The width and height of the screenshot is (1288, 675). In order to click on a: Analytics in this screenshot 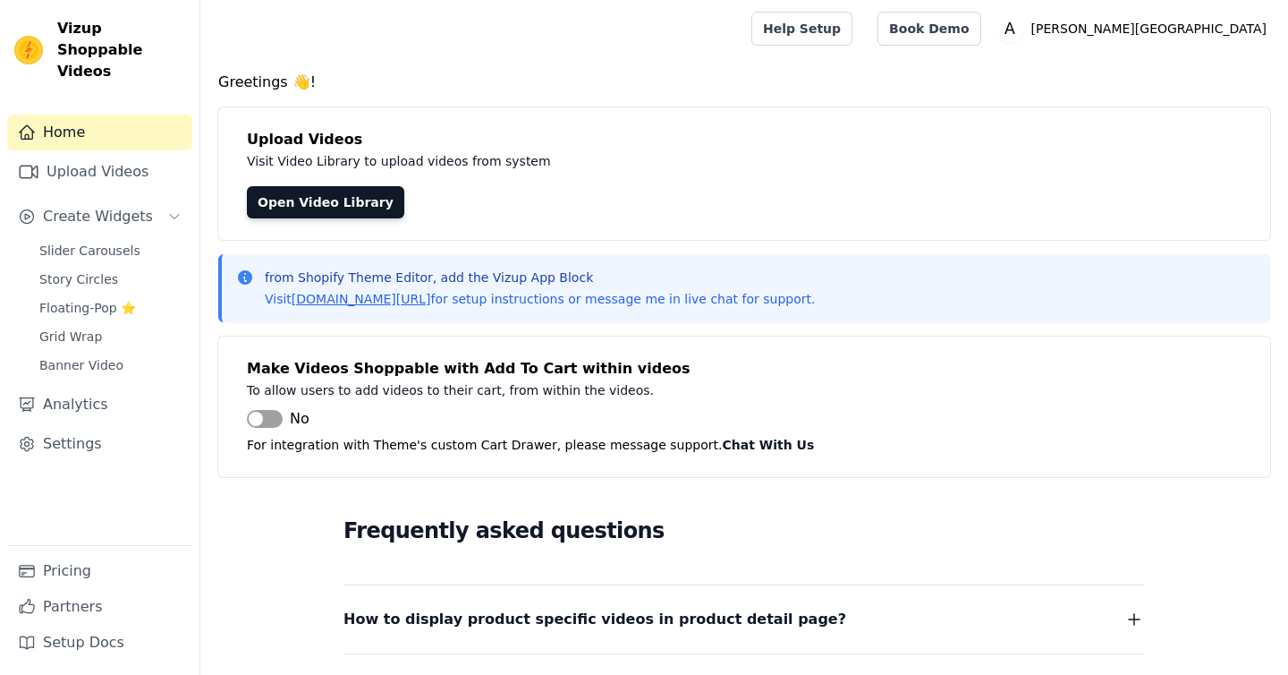, I will do `click(99, 404)`.